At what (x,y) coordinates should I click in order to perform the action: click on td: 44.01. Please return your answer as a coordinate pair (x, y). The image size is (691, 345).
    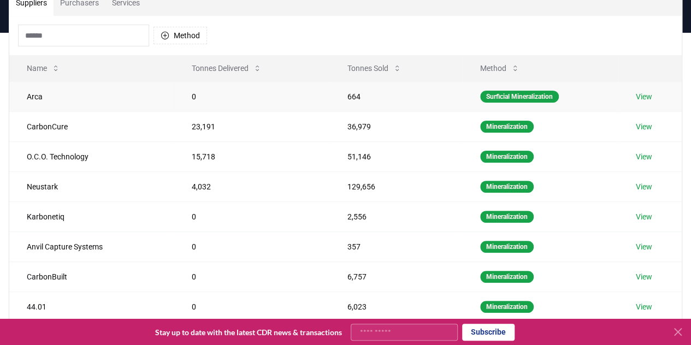
    Looking at the image, I should click on (92, 306).